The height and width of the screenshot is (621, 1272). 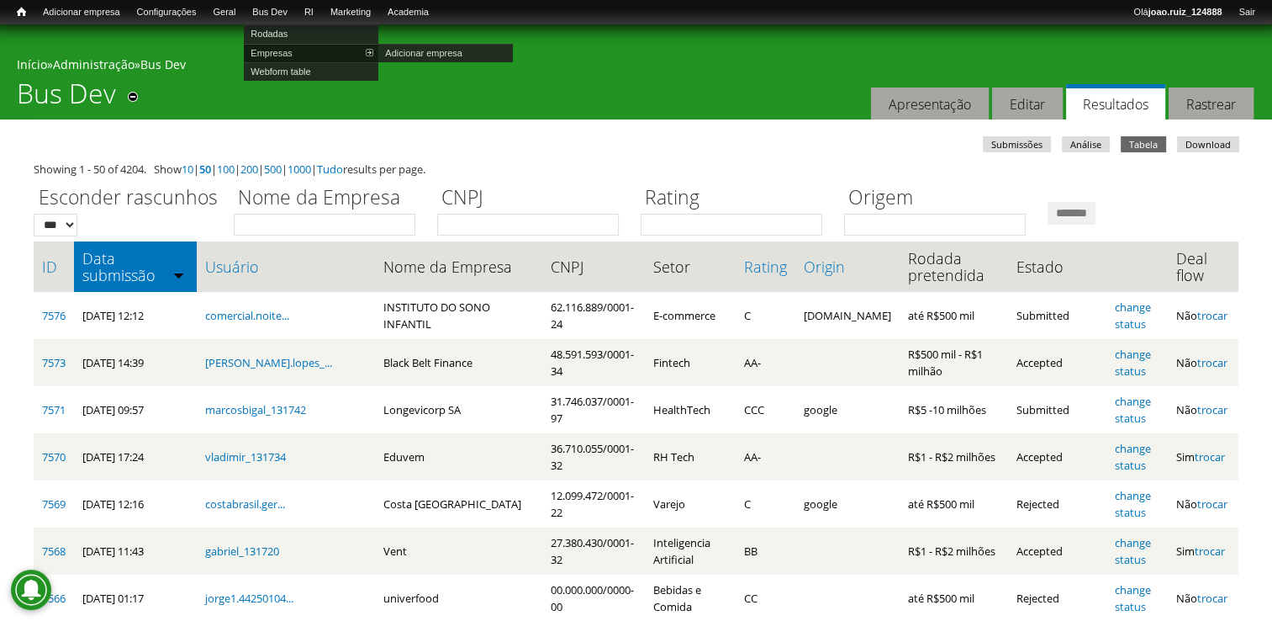 What do you see at coordinates (690, 409) in the screenshot?
I see `td: HealthTech` at bounding box center [690, 409].